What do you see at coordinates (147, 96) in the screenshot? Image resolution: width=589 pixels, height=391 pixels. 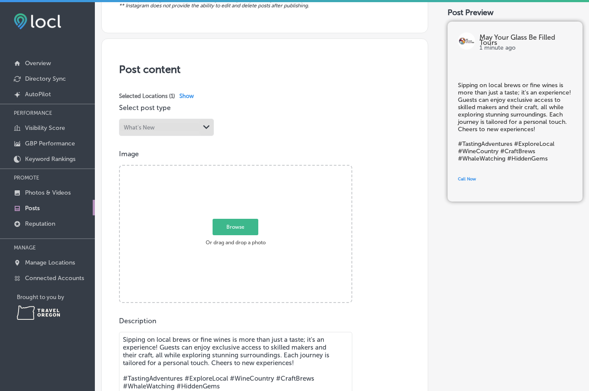 I see `span: Selected Locations ( 1 )` at bounding box center [147, 96].